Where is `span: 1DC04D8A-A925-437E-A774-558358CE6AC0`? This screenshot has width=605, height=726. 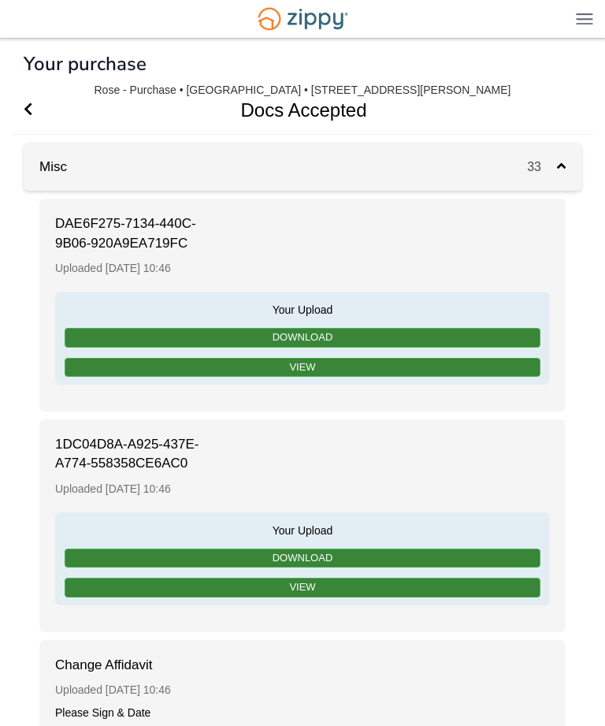
span: 1DC04D8A-A925-437E-A774-558358CE6AC0 is located at coordinates (134, 454).